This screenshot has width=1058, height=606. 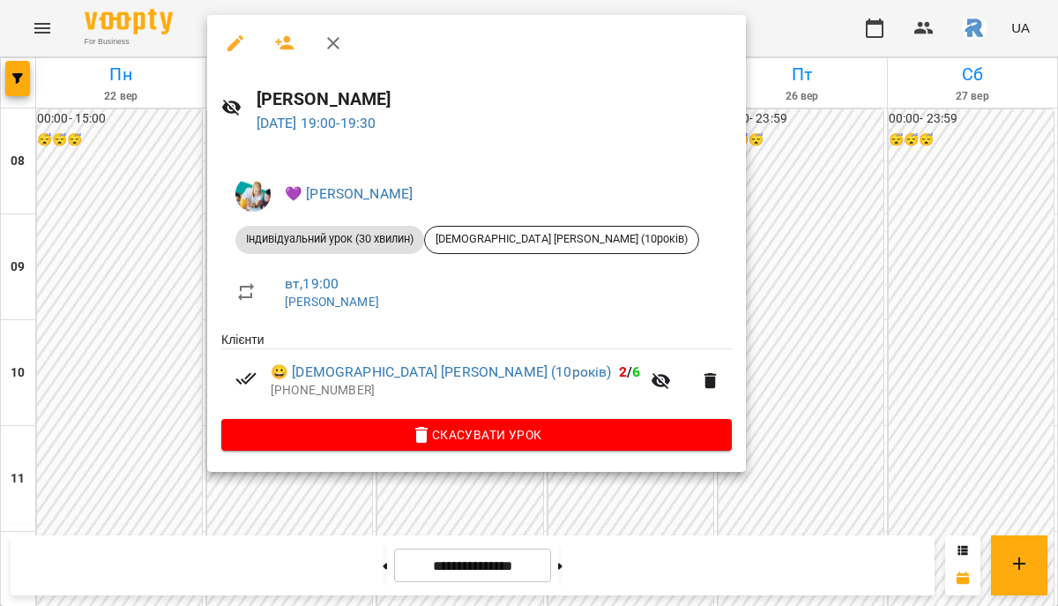 What do you see at coordinates (476, 435) in the screenshot?
I see `button: Скасувати Урок` at bounding box center [476, 435].